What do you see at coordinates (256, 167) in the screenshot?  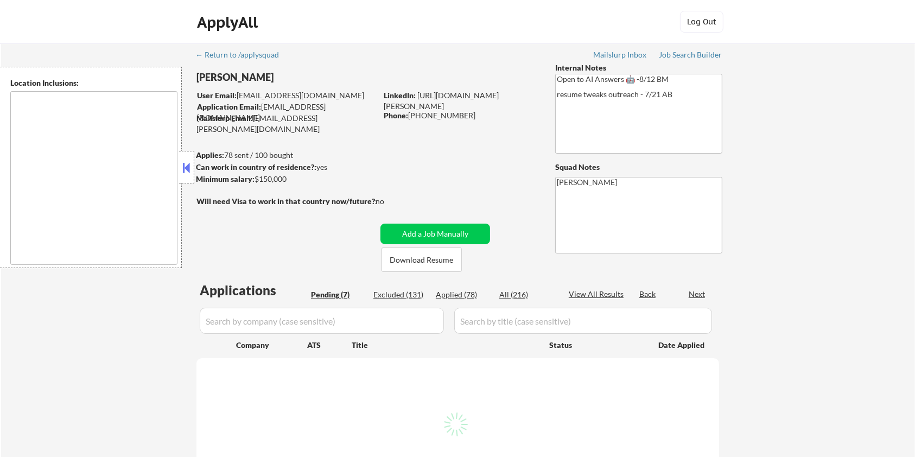 I see `strong: Can work in country of residence?:` at bounding box center [256, 167].